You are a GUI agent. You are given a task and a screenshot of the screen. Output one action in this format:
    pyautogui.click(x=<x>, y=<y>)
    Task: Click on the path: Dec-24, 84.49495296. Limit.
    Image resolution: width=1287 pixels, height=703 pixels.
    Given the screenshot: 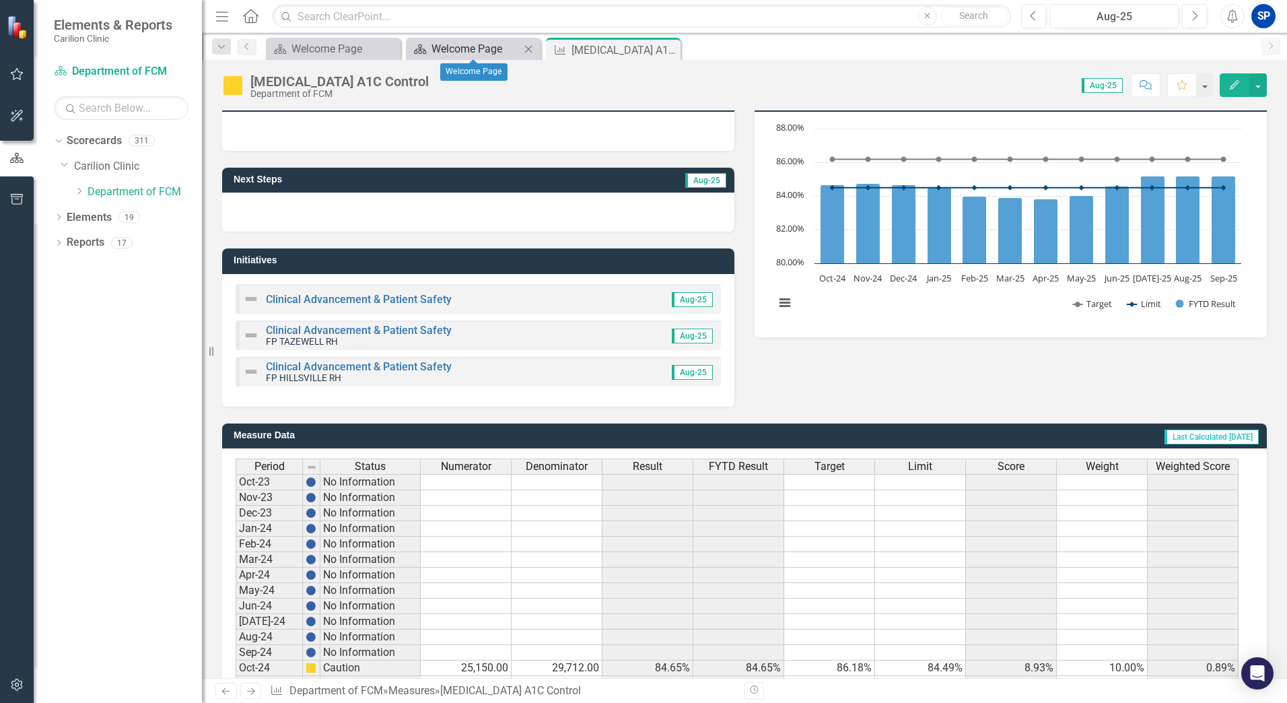 What is the action you would take?
    pyautogui.click(x=904, y=187)
    